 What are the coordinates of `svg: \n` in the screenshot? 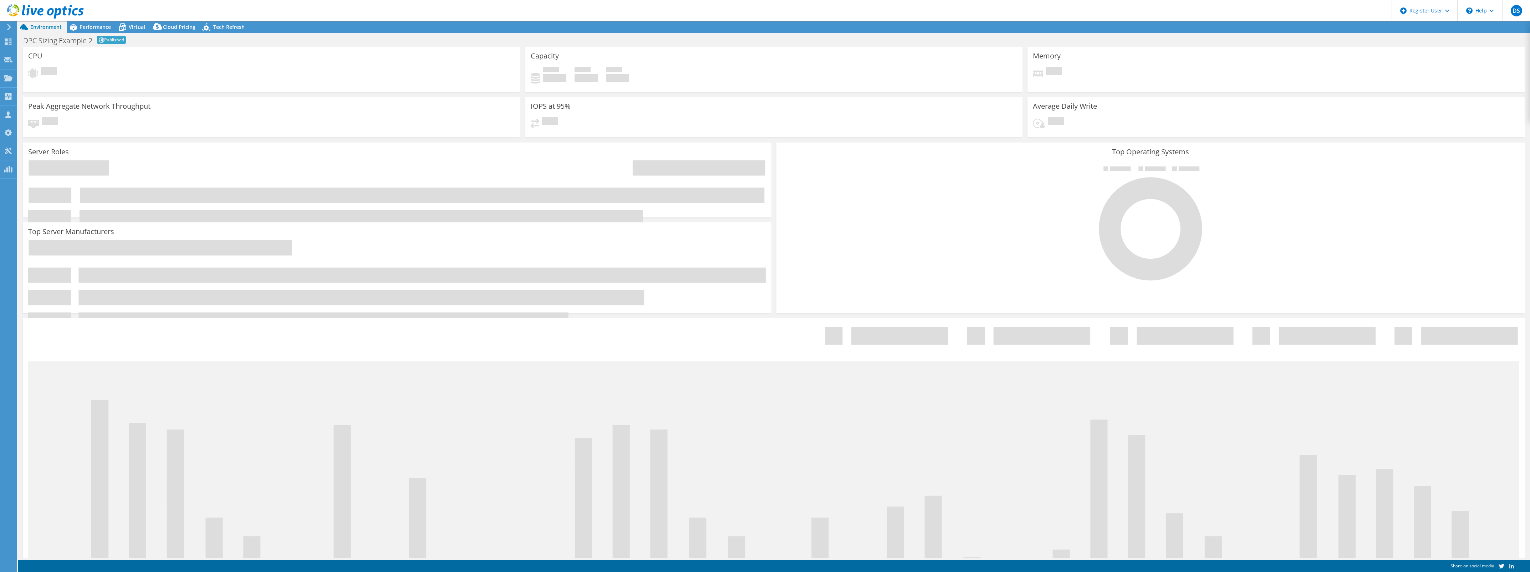 It's located at (1470, 11).